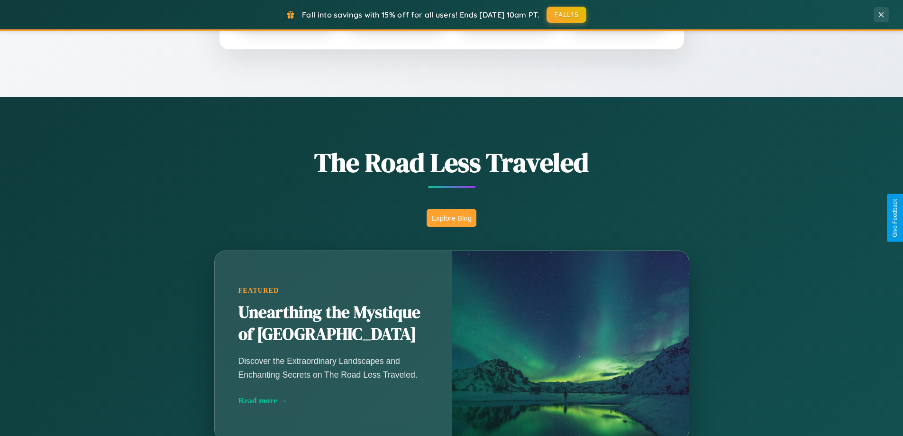  What do you see at coordinates (895, 218) in the screenshot?
I see `div: Give Feedback` at bounding box center [895, 218].